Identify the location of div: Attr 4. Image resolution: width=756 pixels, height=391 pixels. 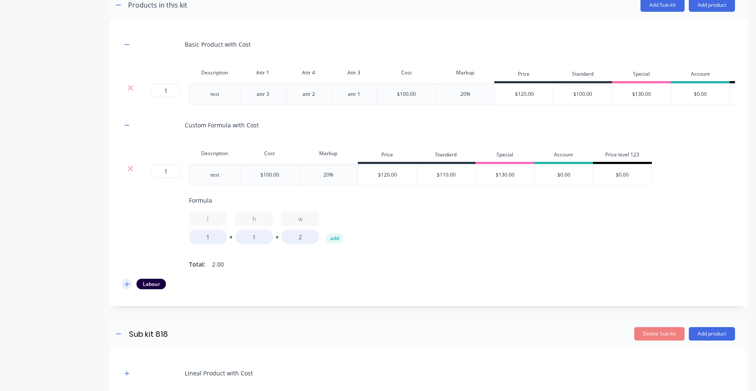
(308, 73).